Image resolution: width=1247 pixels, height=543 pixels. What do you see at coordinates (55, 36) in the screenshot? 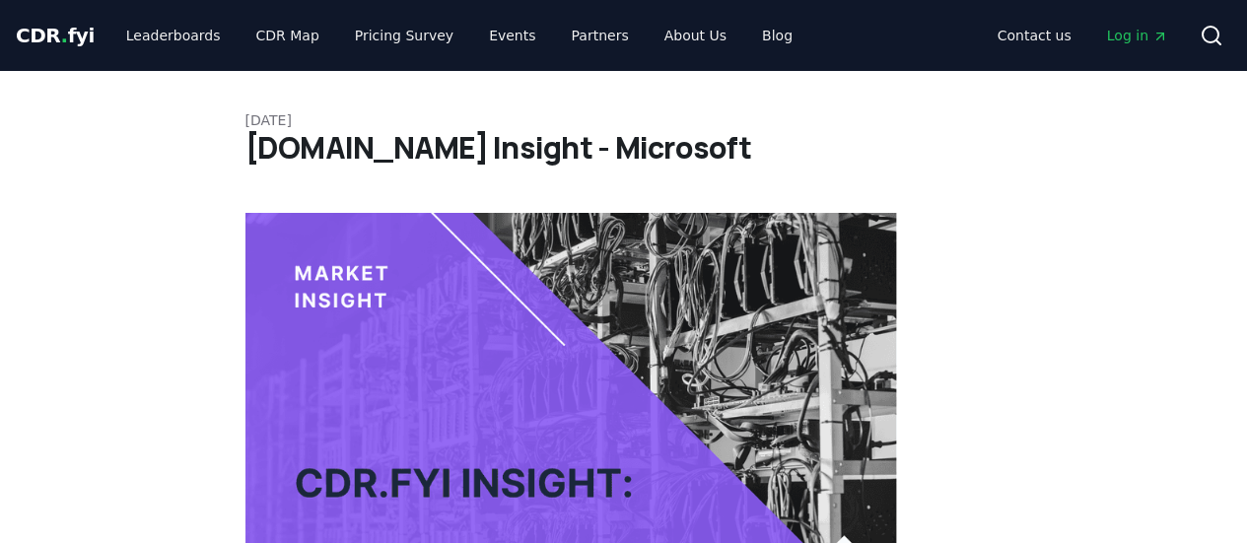
I see `span: CDR fyi` at bounding box center [55, 36].